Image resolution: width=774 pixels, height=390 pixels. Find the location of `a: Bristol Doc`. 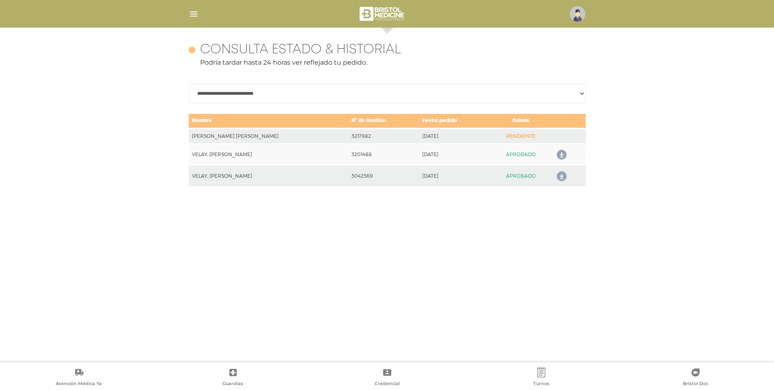

a: Bristol Doc is located at coordinates (695, 378).